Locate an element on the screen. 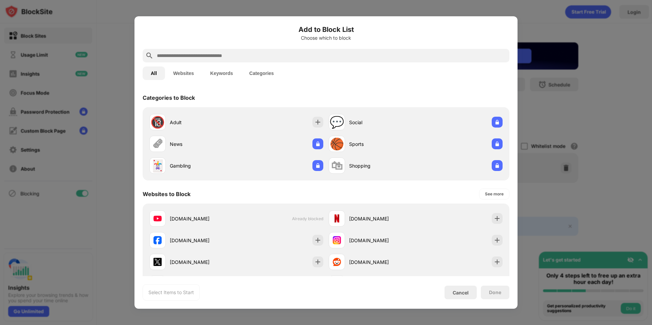 The height and width of the screenshot is (325, 652). div: News is located at coordinates (203, 144).